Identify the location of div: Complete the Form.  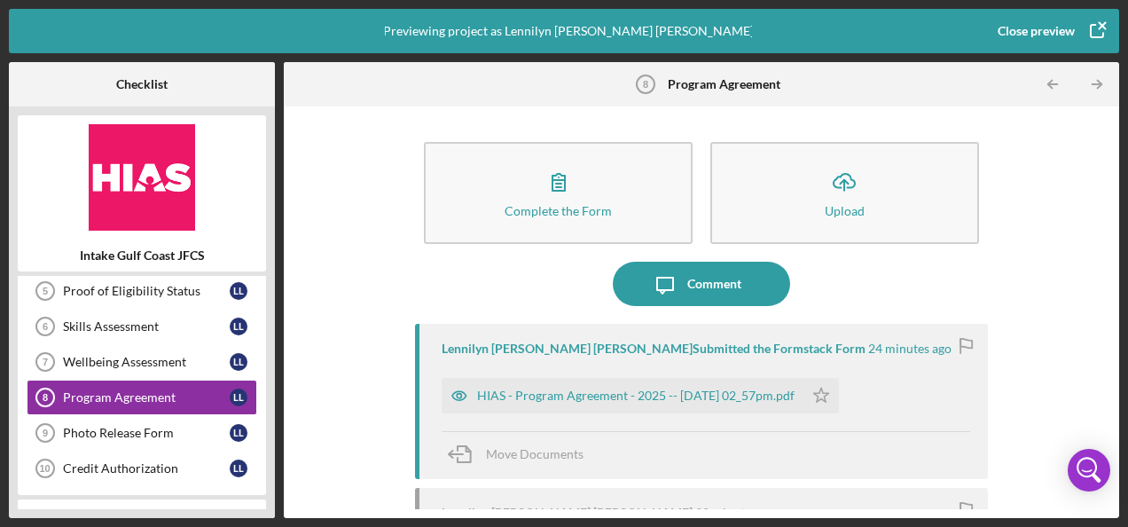
(558, 210).